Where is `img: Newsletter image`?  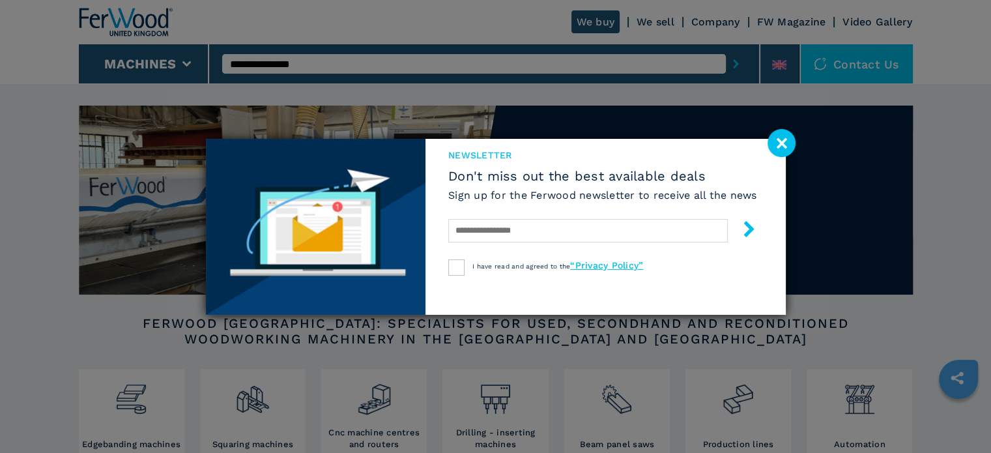 img: Newsletter image is located at coordinates (316, 227).